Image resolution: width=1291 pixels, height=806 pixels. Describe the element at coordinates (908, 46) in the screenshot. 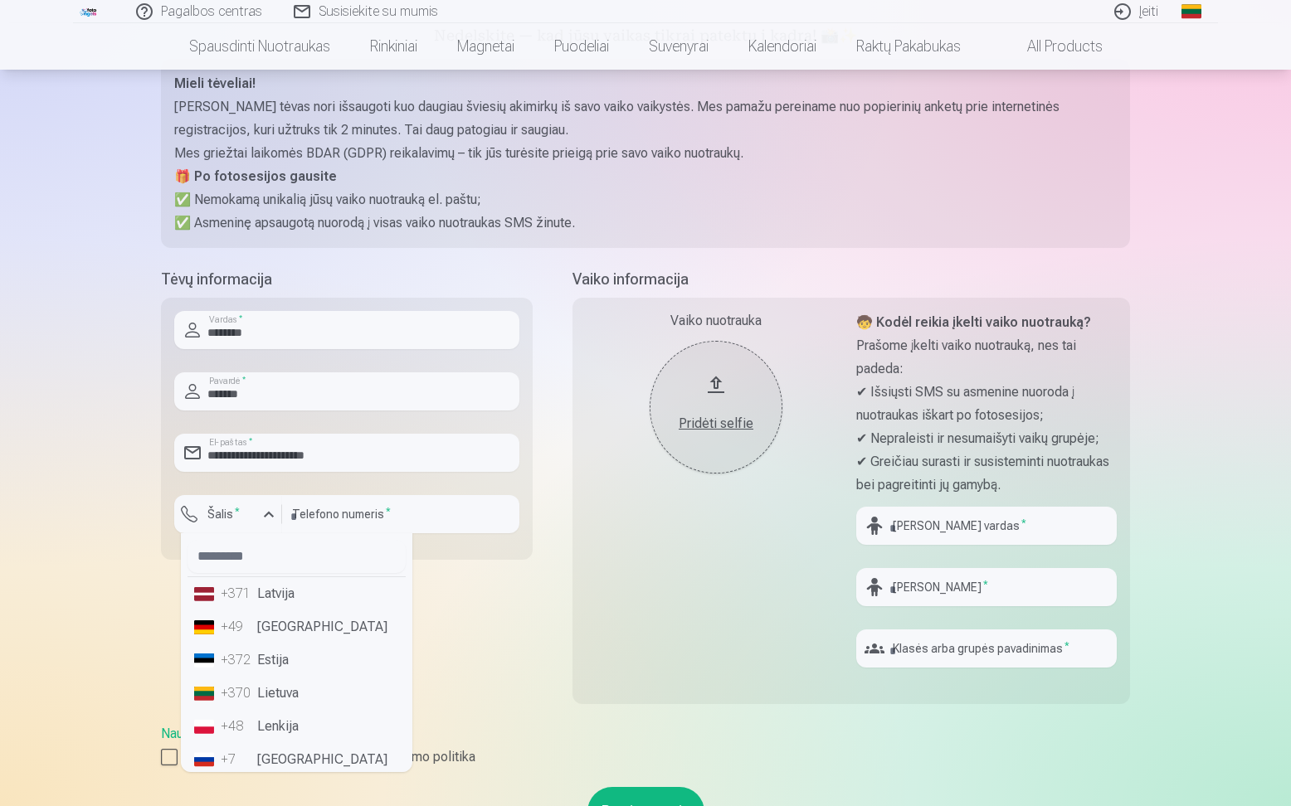

I see `a: Raktų pakabukas` at that location.